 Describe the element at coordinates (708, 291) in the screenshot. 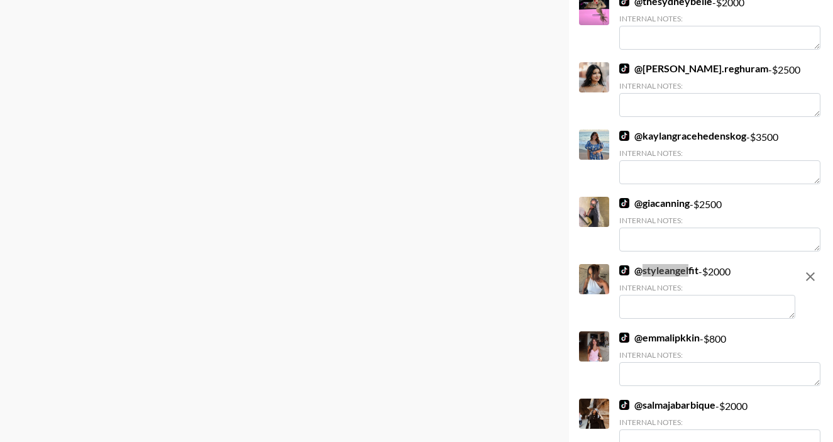

I see `div: - $ 2000` at that location.